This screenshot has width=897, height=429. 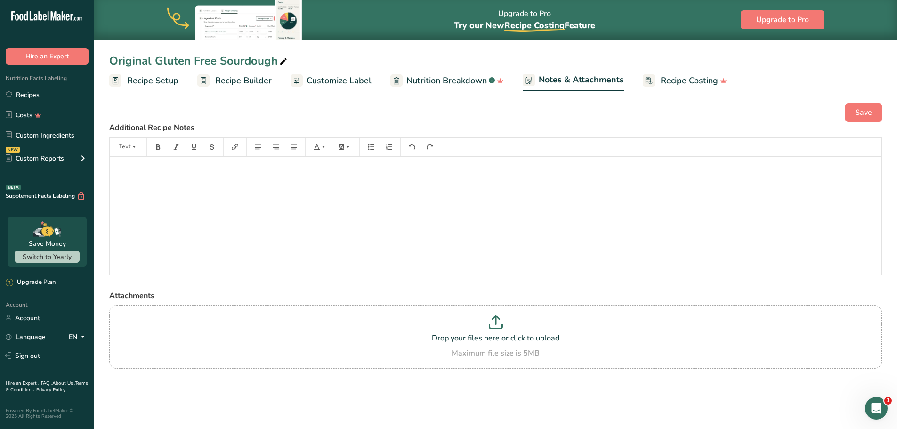 I want to click on button: Text, so click(x=128, y=147).